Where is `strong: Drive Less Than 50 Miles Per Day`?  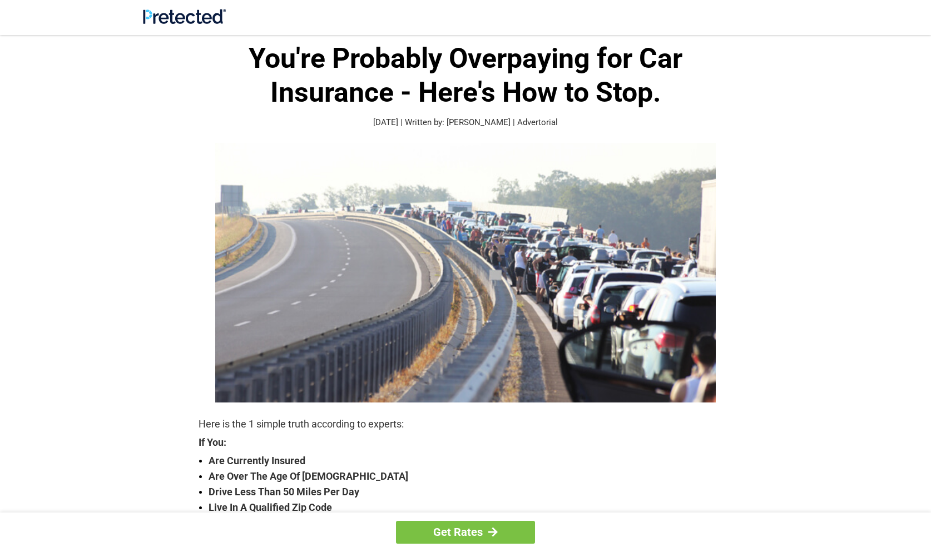 strong: Drive Less Than 50 Miles Per Day is located at coordinates (471, 492).